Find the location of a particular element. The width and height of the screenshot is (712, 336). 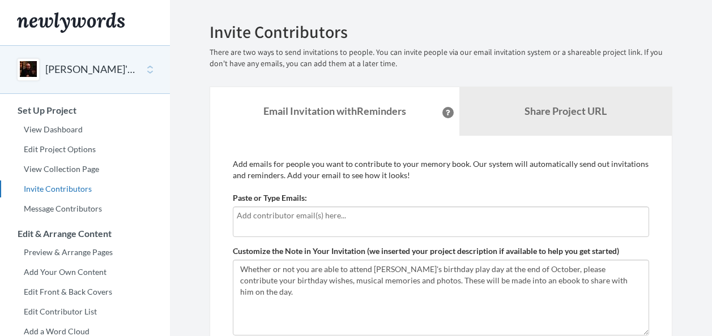

label: Paste or Type Emails: is located at coordinates (270, 198).